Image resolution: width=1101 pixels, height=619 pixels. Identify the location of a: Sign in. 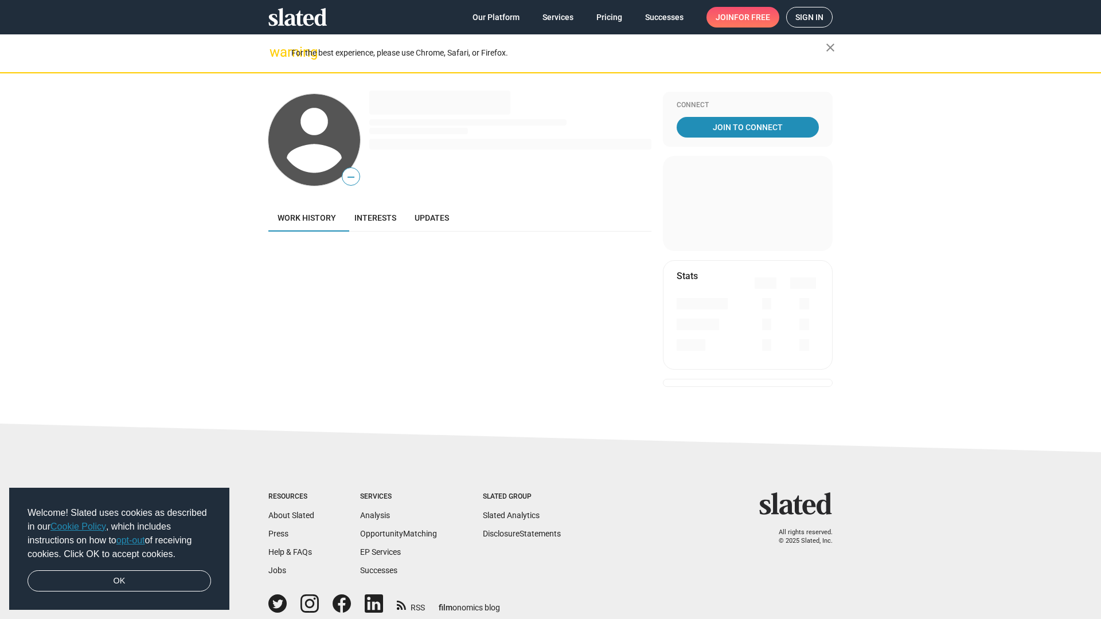
(809, 17).